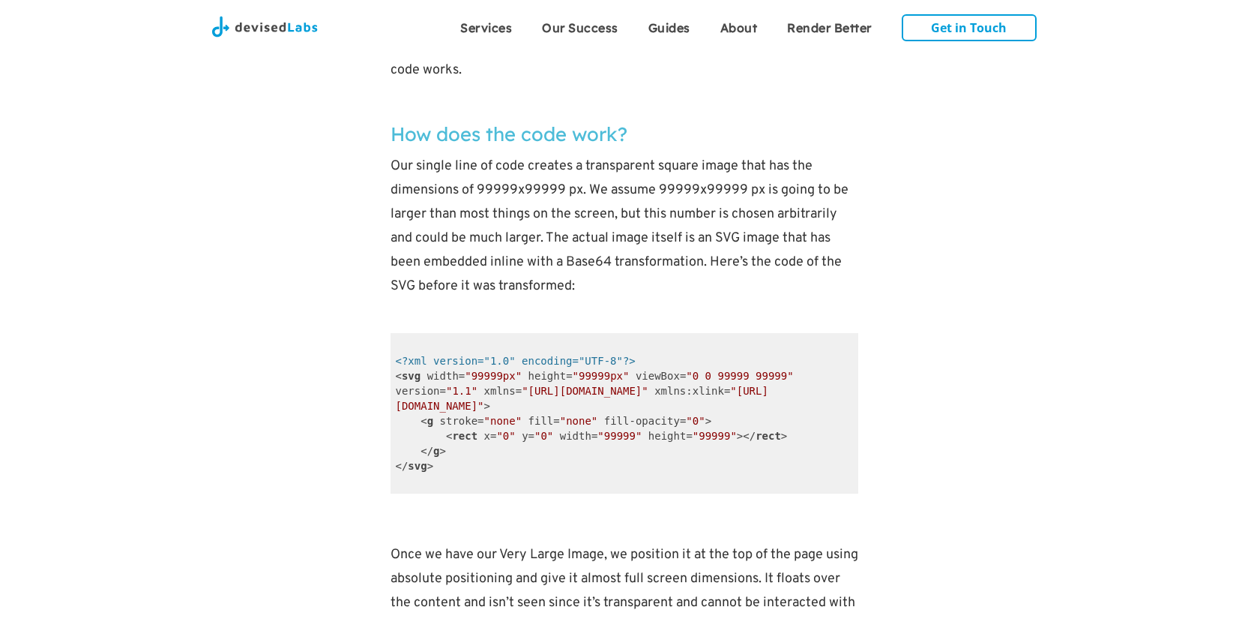  Describe the element at coordinates (642, 421) in the screenshot. I see `span: fill-opacity` at that location.